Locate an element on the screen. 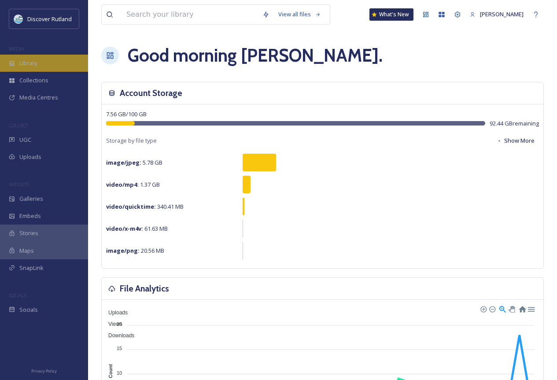 The image size is (557, 380). span: Discover Rutland is located at coordinates (49, 19).